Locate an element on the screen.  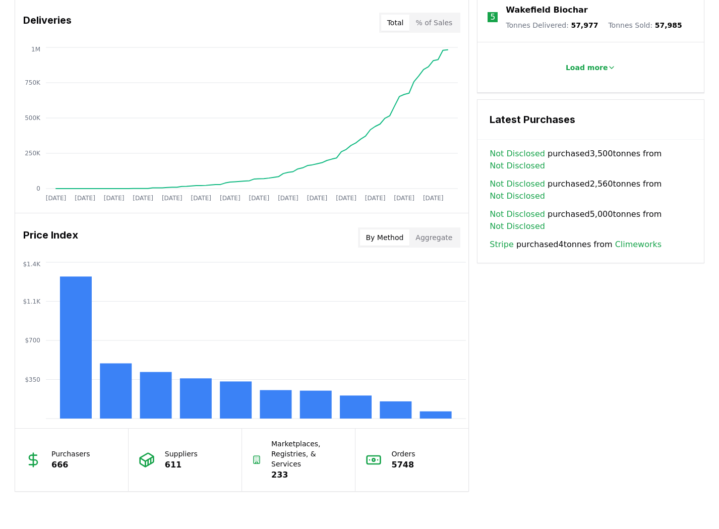
button: Aggregate is located at coordinates (433, 237).